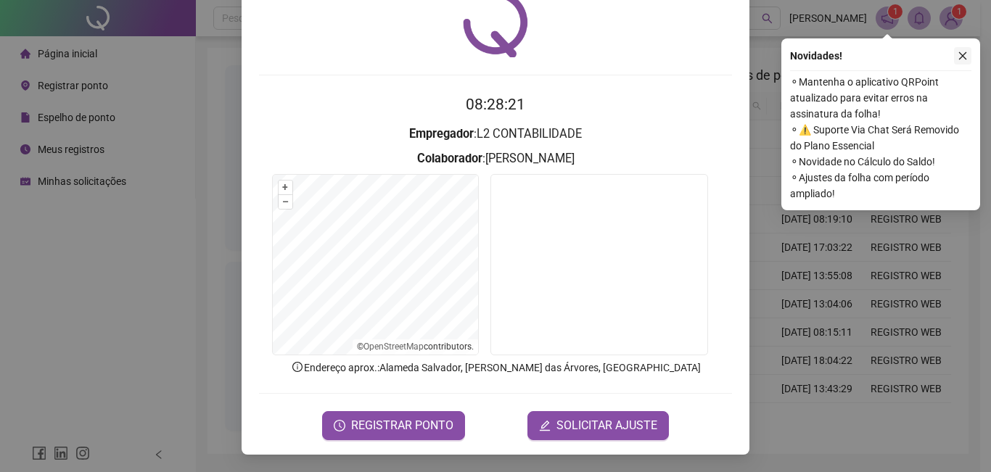 The image size is (991, 472). Describe the element at coordinates (450, 158) in the screenshot. I see `strong: Colaborador` at that location.